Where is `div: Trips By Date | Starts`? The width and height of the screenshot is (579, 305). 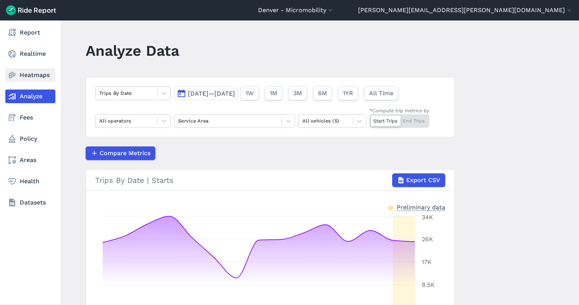
div: Trips By Date | Starts is located at coordinates (270, 180).